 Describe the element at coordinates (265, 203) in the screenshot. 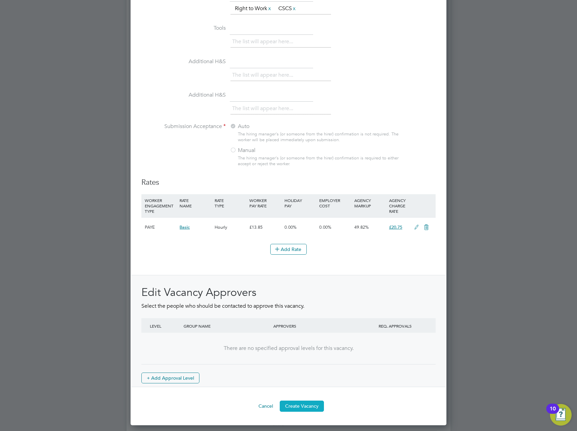

I see `div: WORKER PAY RATE` at that location.